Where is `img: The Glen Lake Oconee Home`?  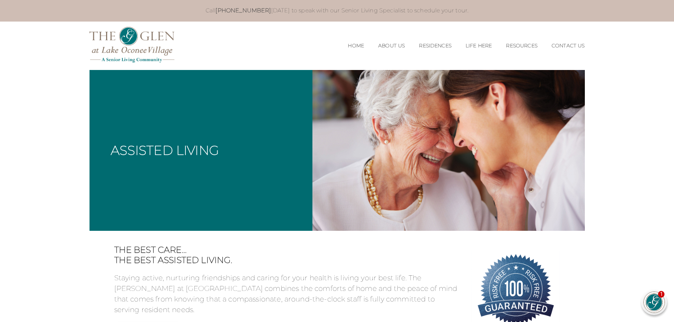 img: The Glen Lake Oconee Home is located at coordinates (132, 45).